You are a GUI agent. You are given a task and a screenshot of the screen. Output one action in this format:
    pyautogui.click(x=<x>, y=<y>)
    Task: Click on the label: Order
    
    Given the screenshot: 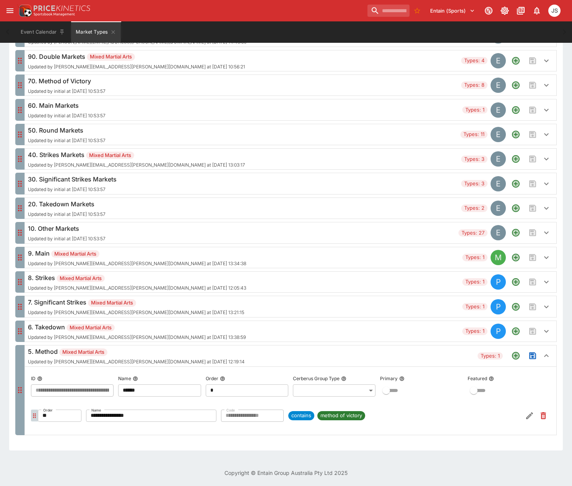 What is the action you would take?
    pyautogui.click(x=48, y=411)
    